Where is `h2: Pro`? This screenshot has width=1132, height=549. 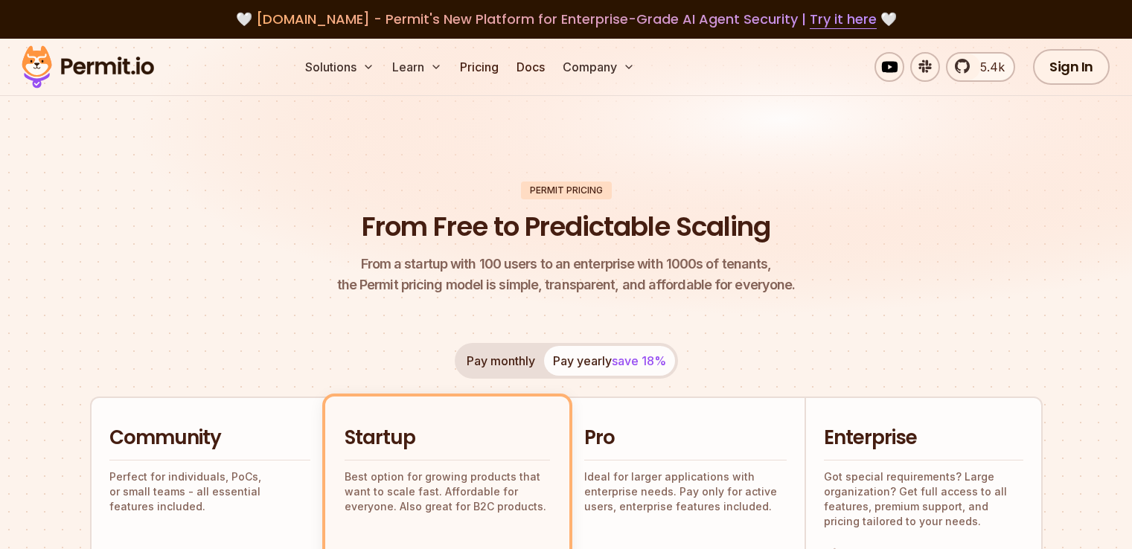
h2: Pro is located at coordinates (686, 439).